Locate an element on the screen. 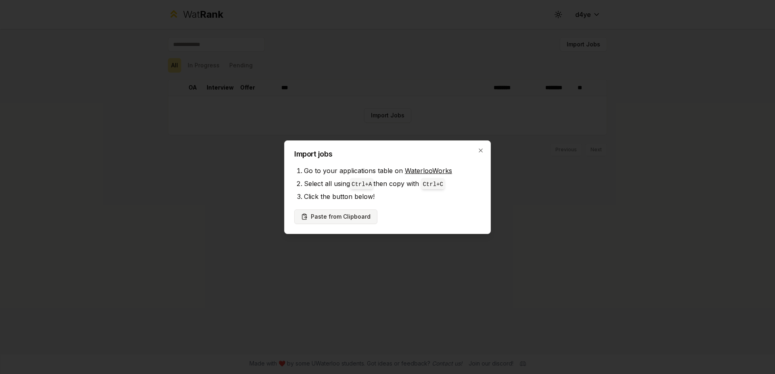 The width and height of the screenshot is (775, 374). code: Ctrl+ A is located at coordinates (361, 184).